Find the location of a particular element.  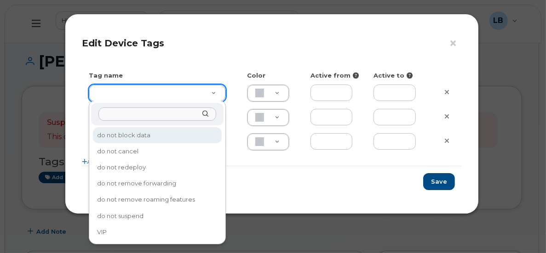

div: VIP is located at coordinates (157, 232).